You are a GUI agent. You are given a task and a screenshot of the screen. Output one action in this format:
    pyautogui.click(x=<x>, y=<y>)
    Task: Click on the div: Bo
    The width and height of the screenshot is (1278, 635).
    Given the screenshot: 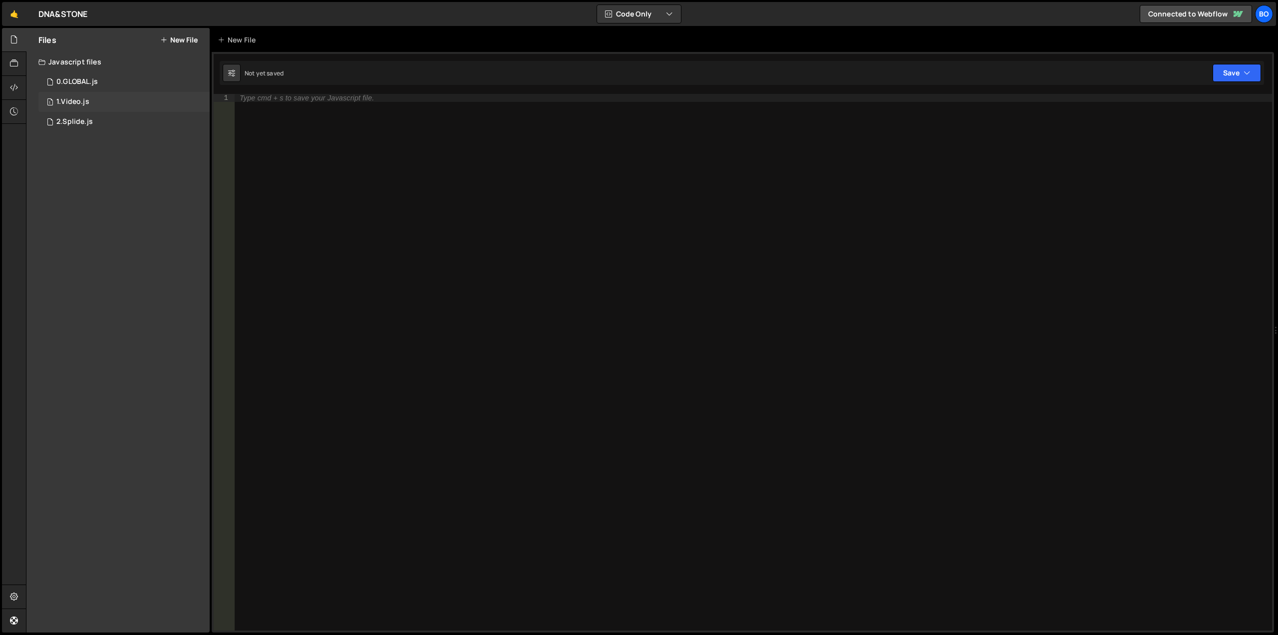 What is the action you would take?
    pyautogui.click(x=1264, y=14)
    